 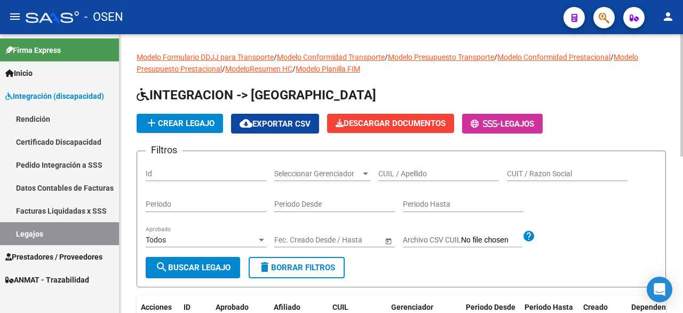 I want to click on span: Aprobado, so click(x=232, y=307).